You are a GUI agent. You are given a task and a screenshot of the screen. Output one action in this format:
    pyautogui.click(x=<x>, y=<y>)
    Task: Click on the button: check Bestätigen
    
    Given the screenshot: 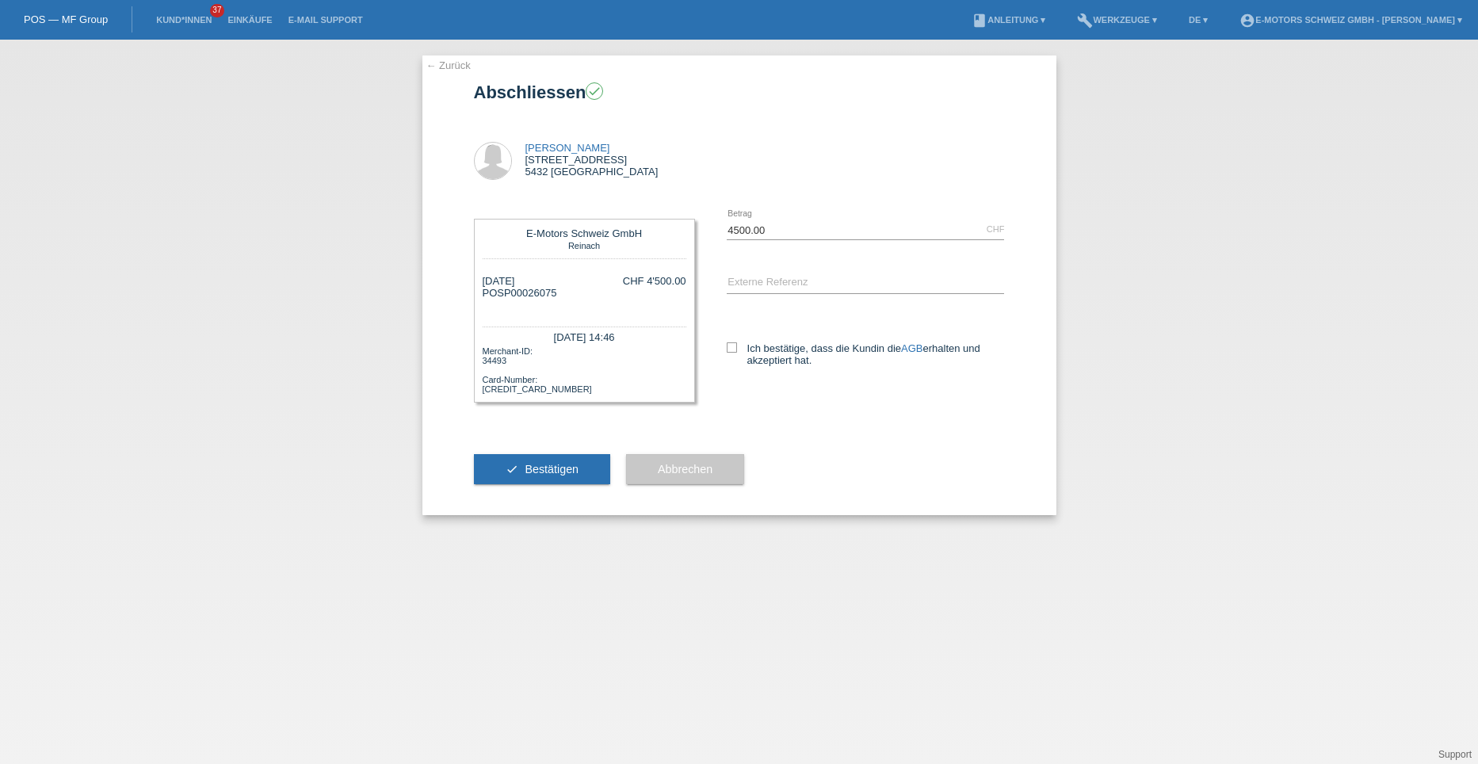 What is the action you would take?
    pyautogui.click(x=542, y=469)
    